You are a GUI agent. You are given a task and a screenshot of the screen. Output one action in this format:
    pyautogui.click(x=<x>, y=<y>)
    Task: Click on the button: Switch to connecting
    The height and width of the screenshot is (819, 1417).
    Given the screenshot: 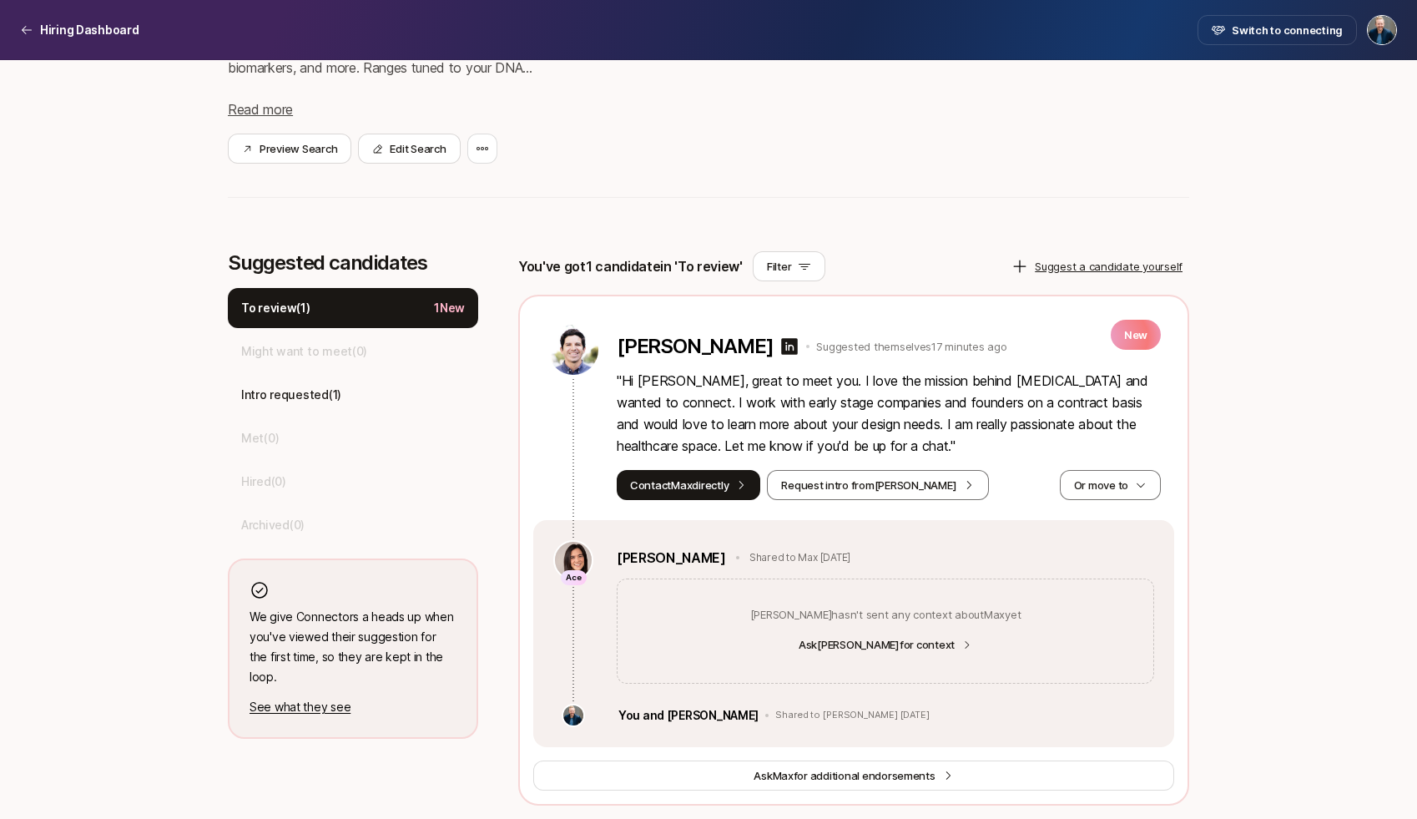 What is the action you would take?
    pyautogui.click(x=1277, y=30)
    